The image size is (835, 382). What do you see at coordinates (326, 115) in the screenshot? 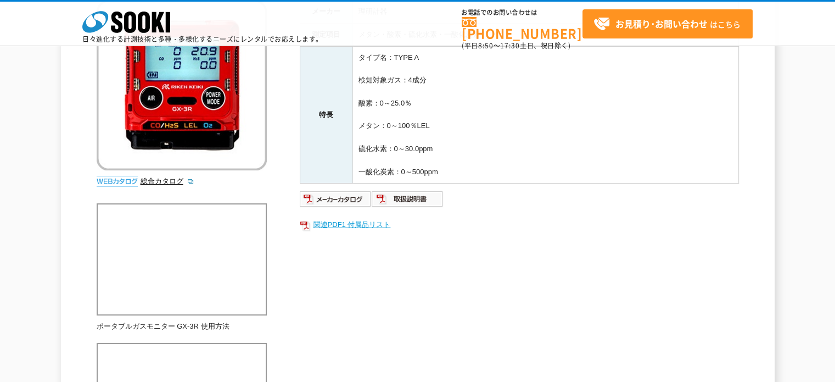
I see `th: 特長` at bounding box center [326, 115].